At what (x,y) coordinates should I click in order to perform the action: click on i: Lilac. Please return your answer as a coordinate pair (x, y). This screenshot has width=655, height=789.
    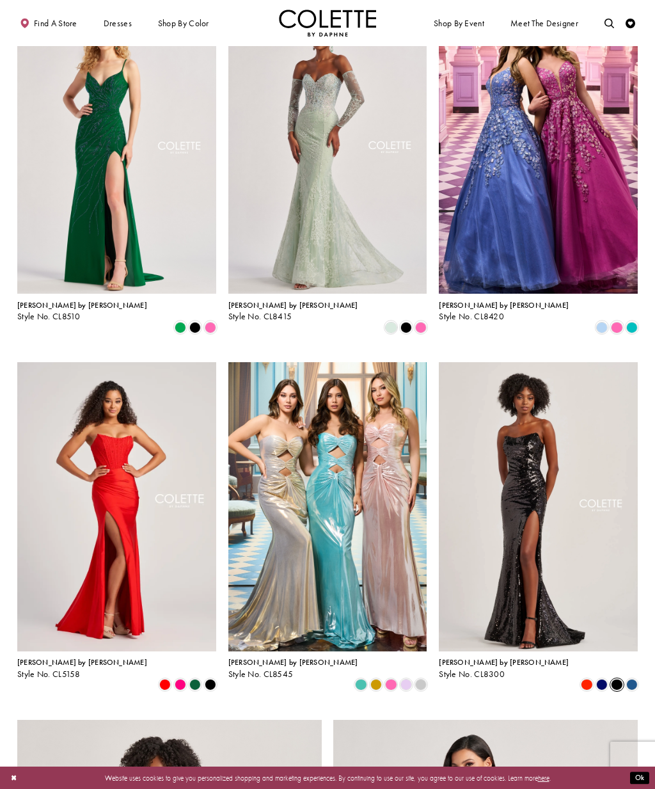
    Looking at the image, I should click on (406, 684).